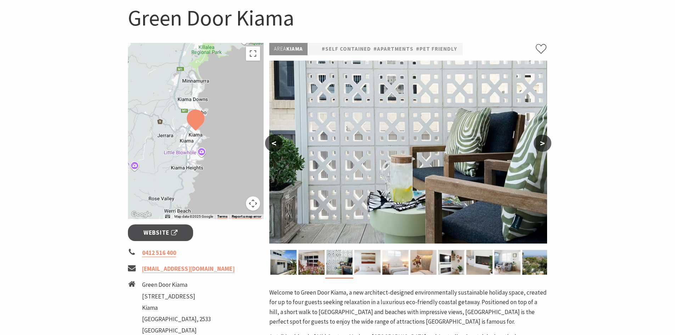  What do you see at coordinates (408, 307) in the screenshot?
I see `p: Welcome to Green Door Kiama, a new architect-designed environmentally sustainable holiday space, ...` at bounding box center [408, 307].